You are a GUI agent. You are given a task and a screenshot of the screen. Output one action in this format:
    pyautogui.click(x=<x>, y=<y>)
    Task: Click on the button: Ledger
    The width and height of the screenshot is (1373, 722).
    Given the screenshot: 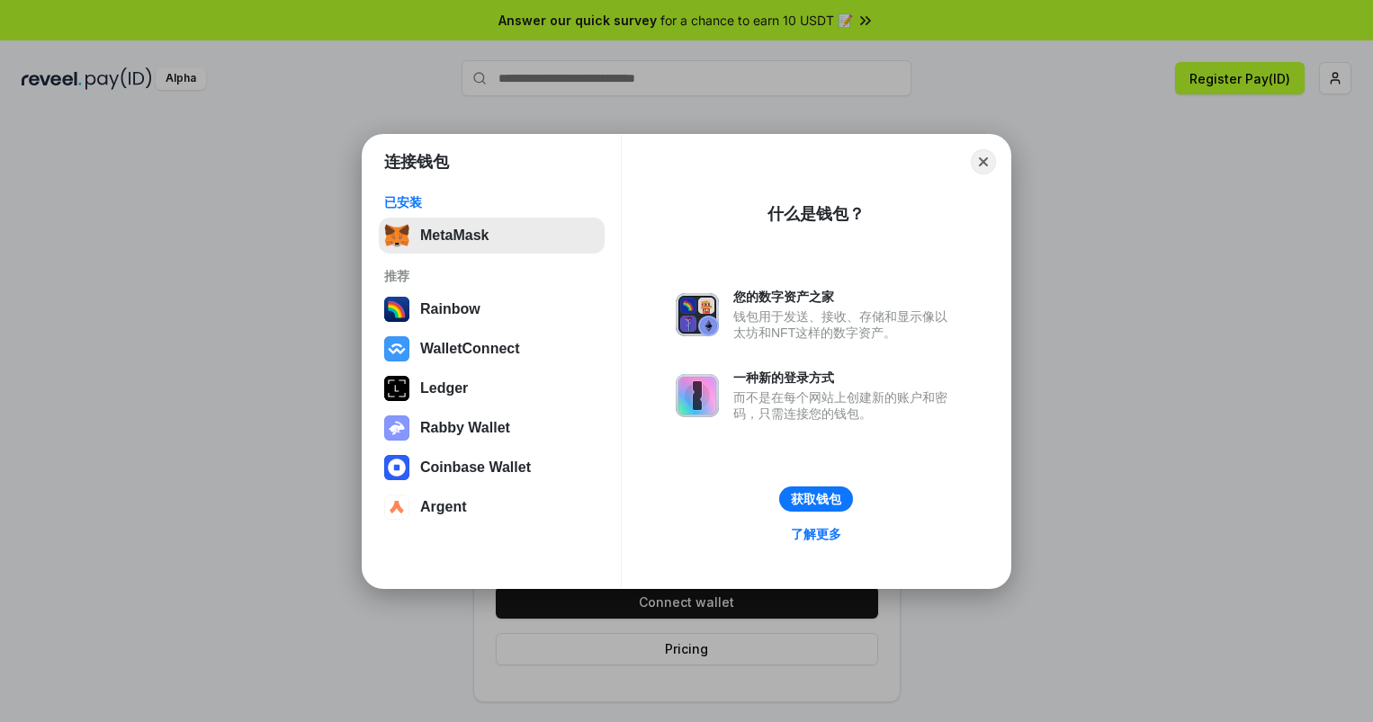 What is the action you would take?
    pyautogui.click(x=491, y=389)
    